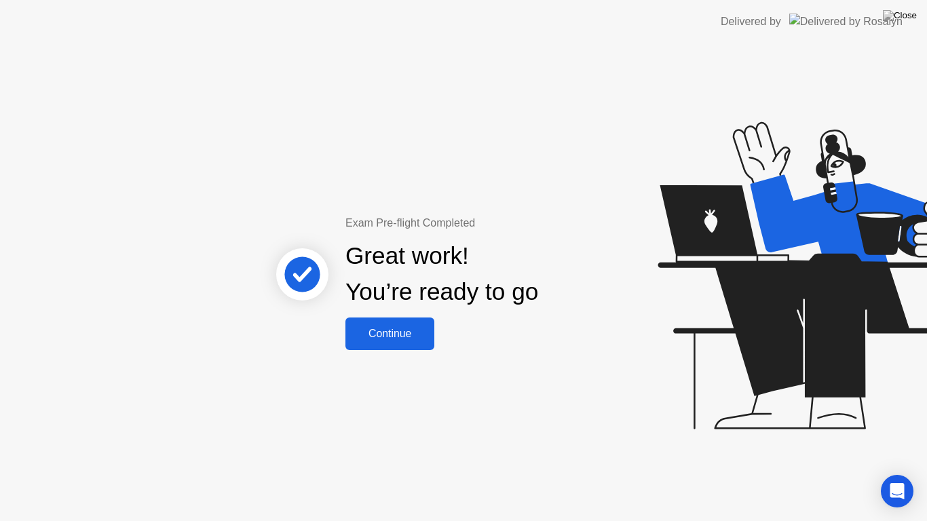 The width and height of the screenshot is (927, 521). Describe the element at coordinates (750, 22) in the screenshot. I see `div: Delivered by` at that location.